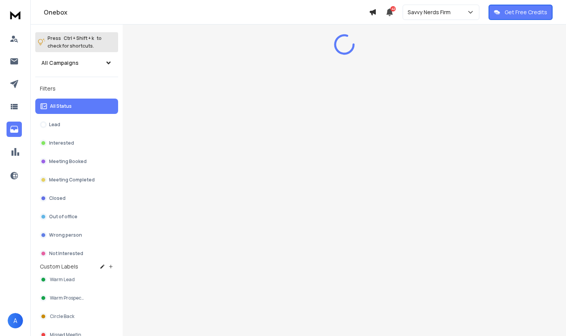  I want to click on button: Warm Lead, so click(77, 280).